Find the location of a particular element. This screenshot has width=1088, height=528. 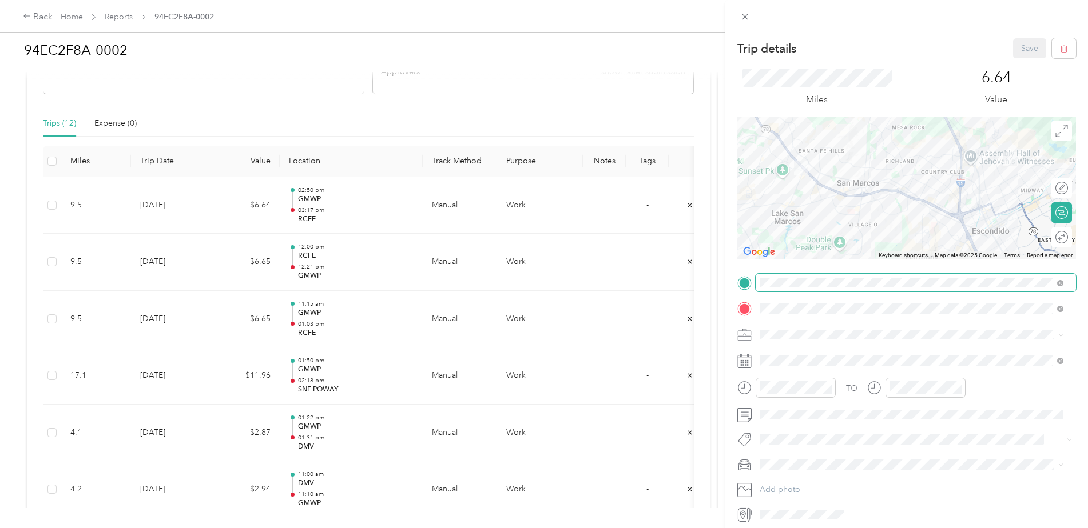

p: Trip details is located at coordinates (766, 49).